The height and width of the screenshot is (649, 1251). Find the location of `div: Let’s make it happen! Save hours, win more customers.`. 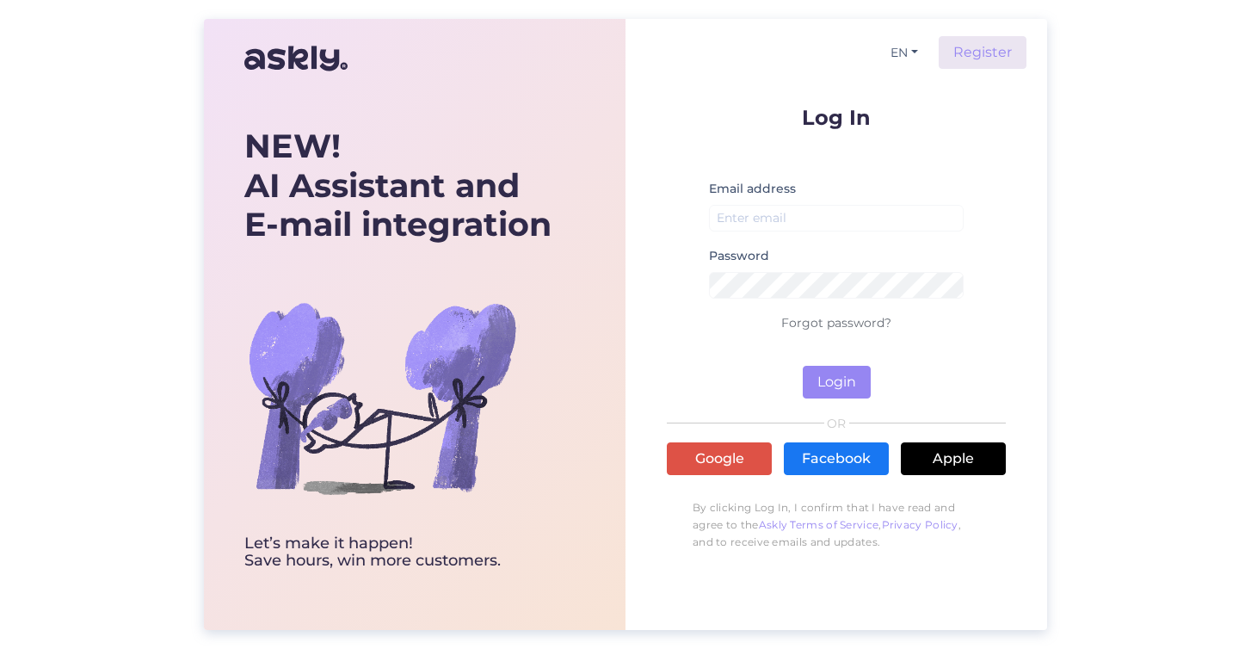

div: Let’s make it happen! Save hours, win more customers. is located at coordinates (397, 552).